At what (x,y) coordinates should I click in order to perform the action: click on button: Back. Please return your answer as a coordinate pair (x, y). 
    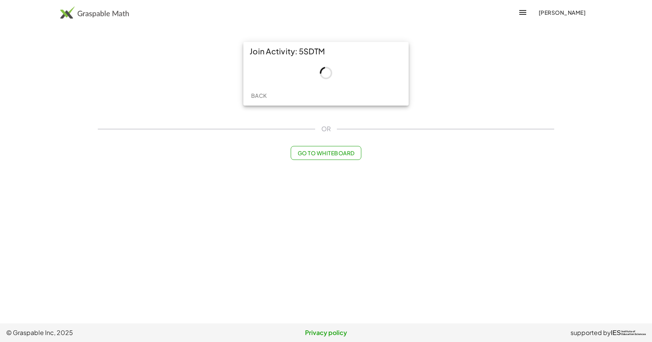
    Looking at the image, I should click on (259, 95).